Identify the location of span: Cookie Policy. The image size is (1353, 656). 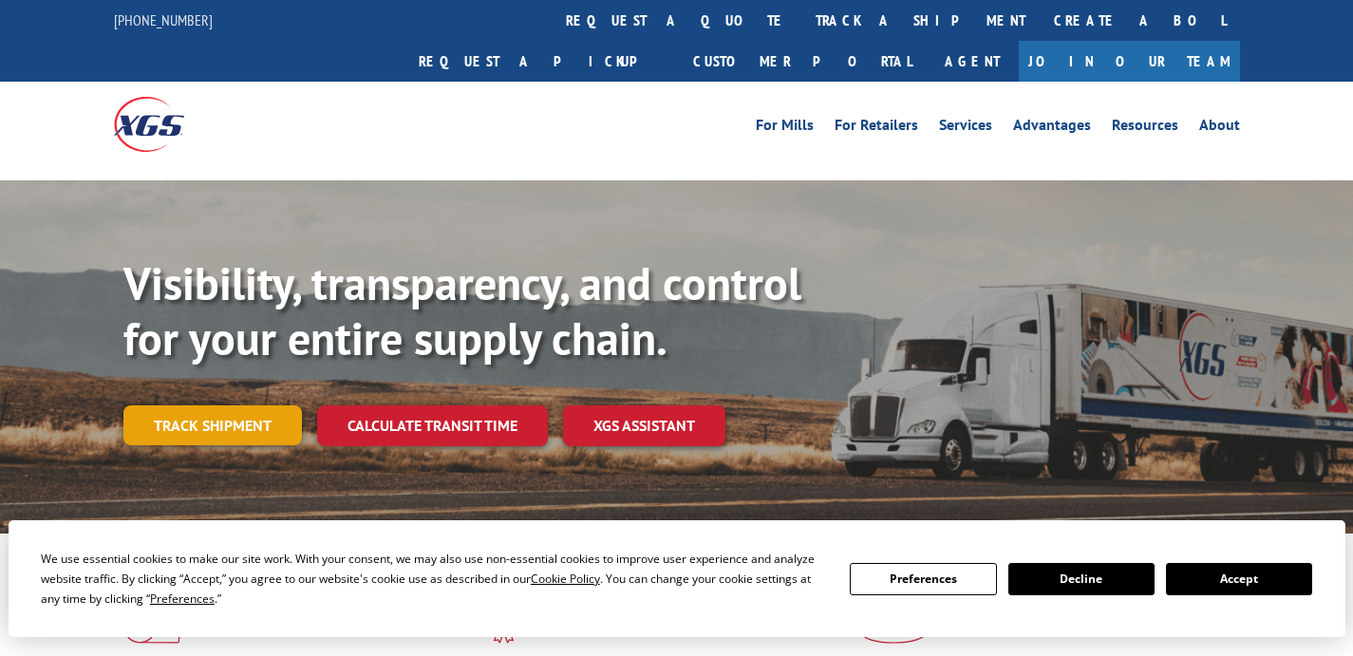
(565, 578).